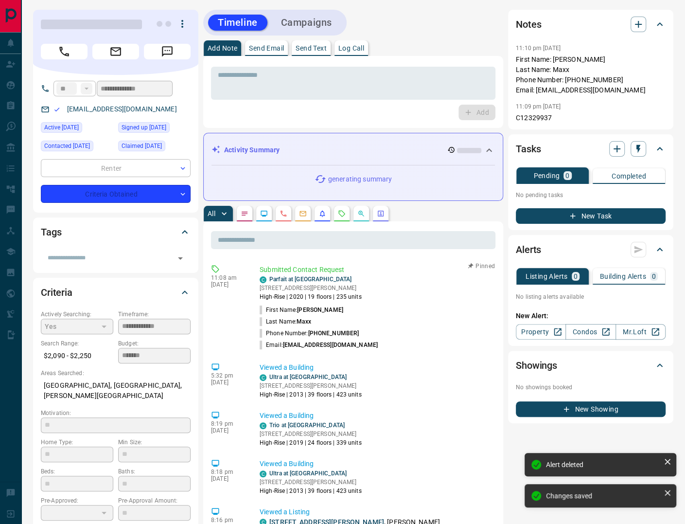  Describe the element at coordinates (318, 345) in the screenshot. I see `p: Email:` at that location.